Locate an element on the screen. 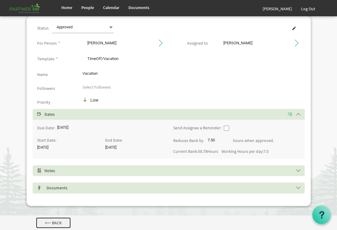  img: priority-low.png is located at coordinates (86, 100).